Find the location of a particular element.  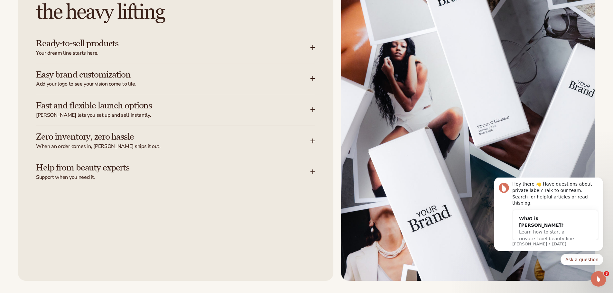

h3: Help from beauty experts is located at coordinates (163, 168).